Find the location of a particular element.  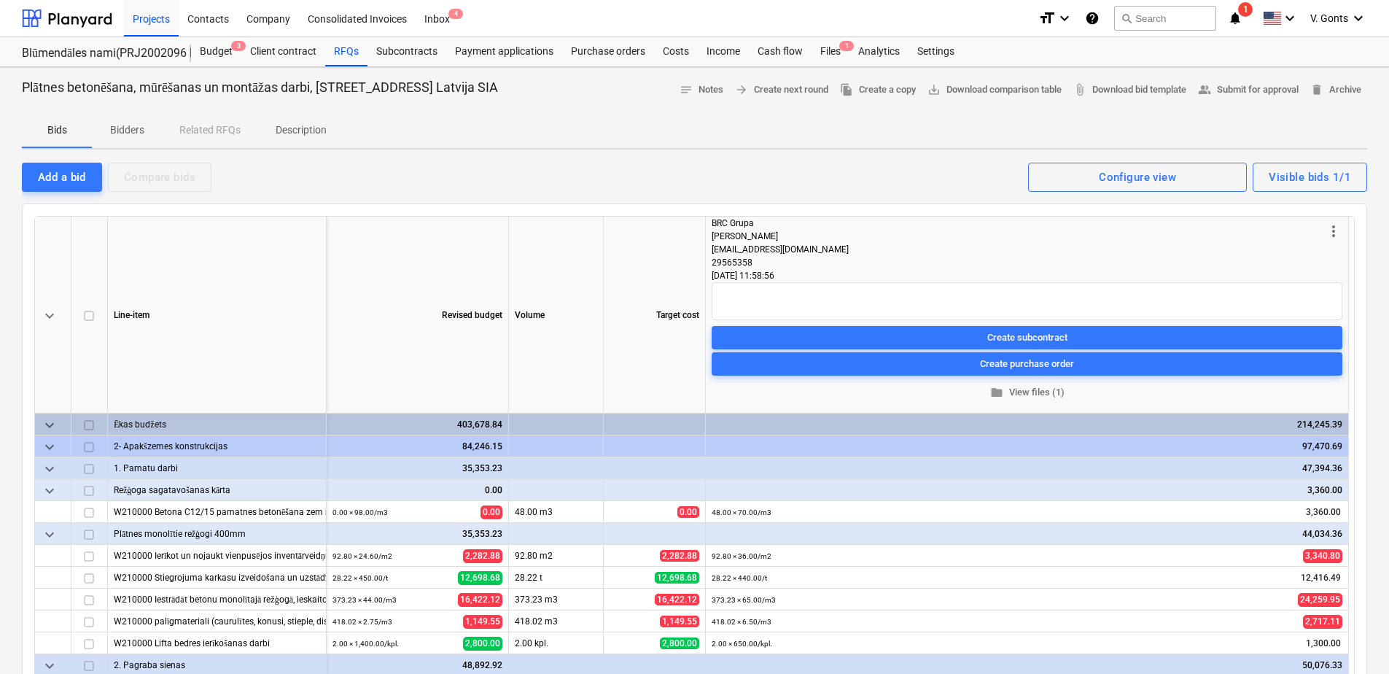

span: people_alt is located at coordinates (1204, 90).